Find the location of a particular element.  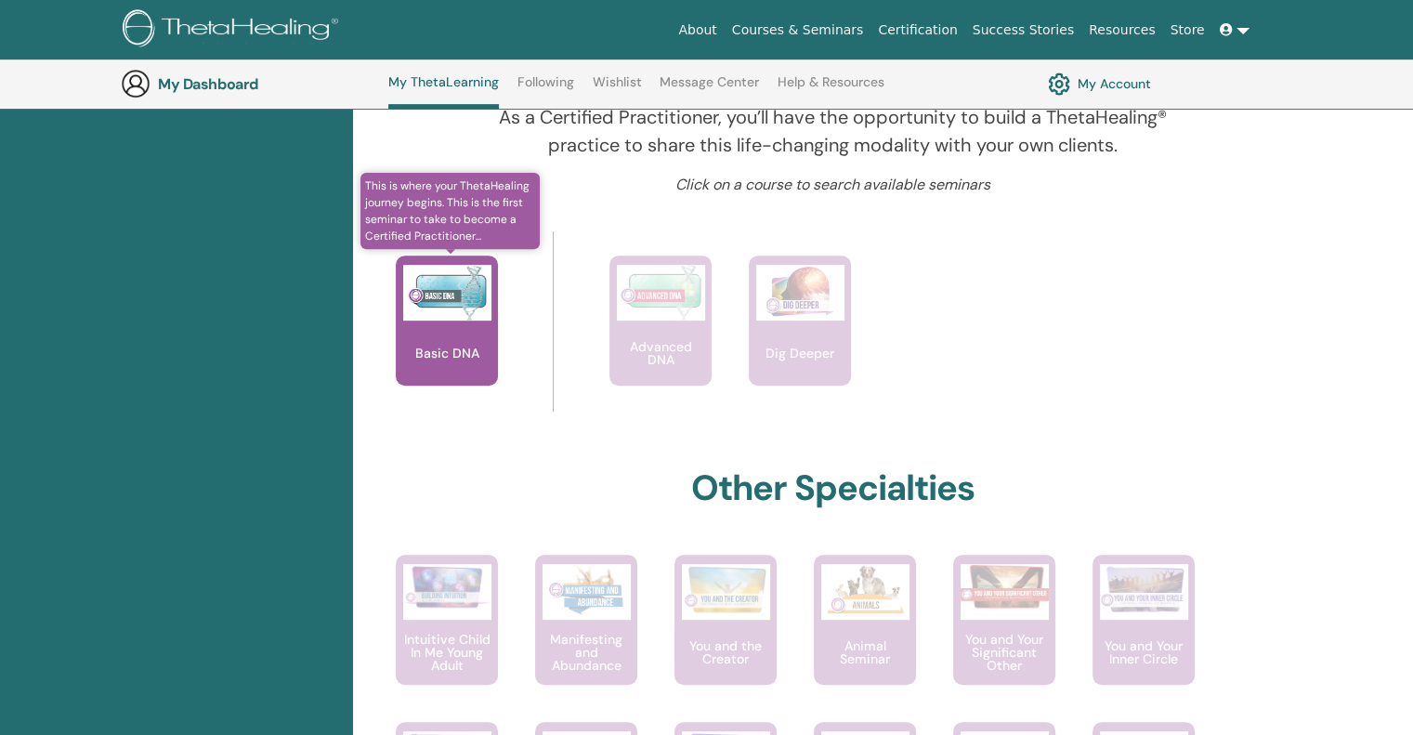

a: Success Stories is located at coordinates (1023, 30).